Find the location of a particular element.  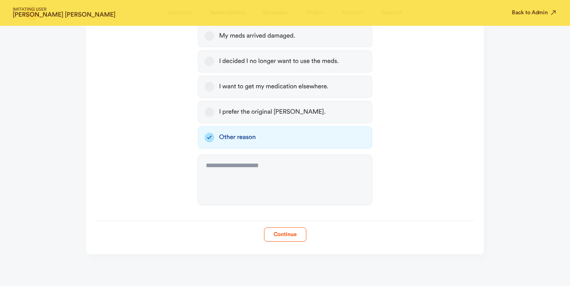

div: My meds arrived damaged. is located at coordinates (257, 36).